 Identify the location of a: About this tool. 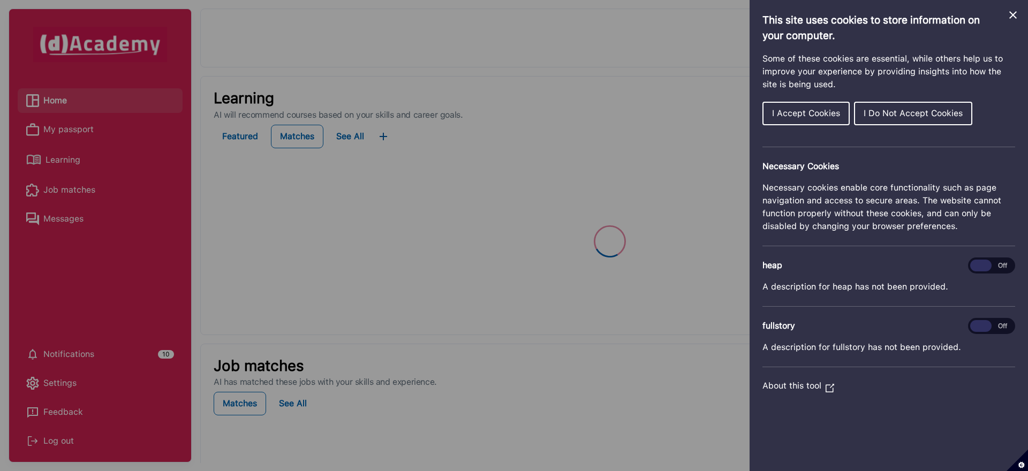
(798, 386).